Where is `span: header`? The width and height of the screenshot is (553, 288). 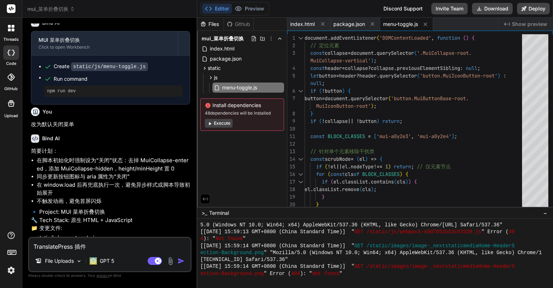
span: header is located at coordinates (333, 68).